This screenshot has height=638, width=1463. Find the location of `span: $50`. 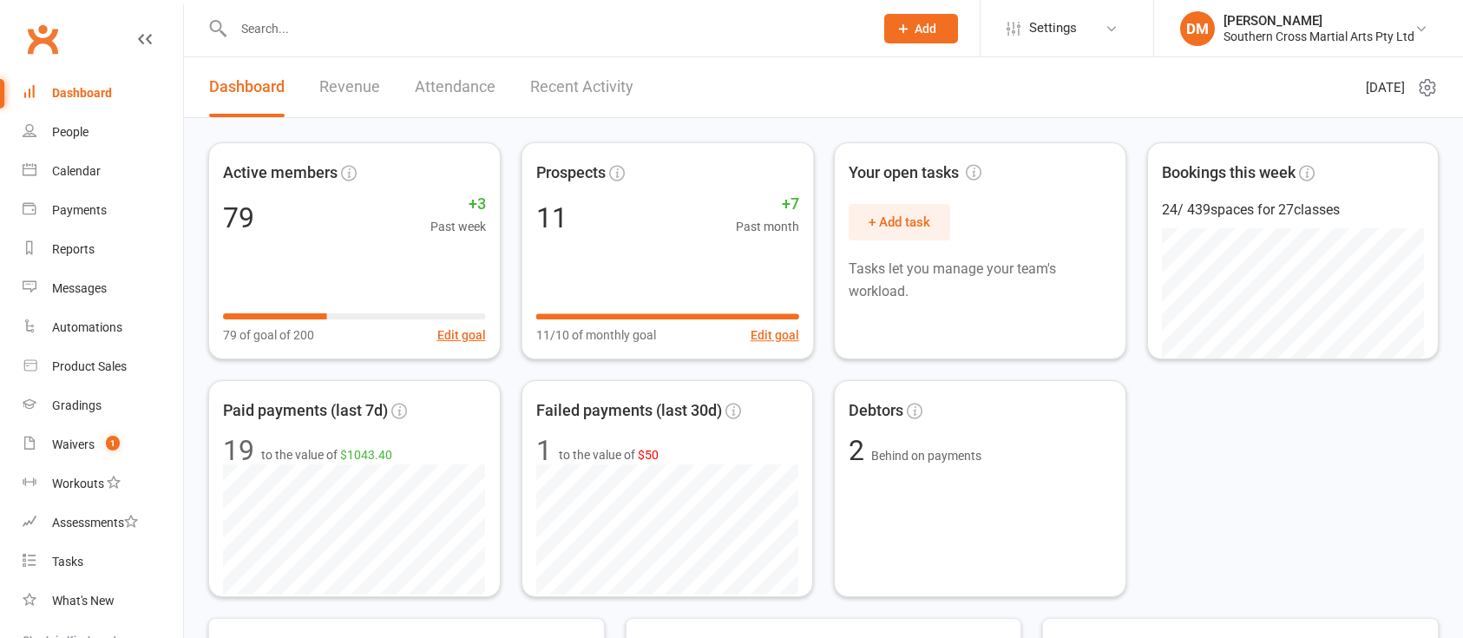

span: $50 is located at coordinates (648, 455).